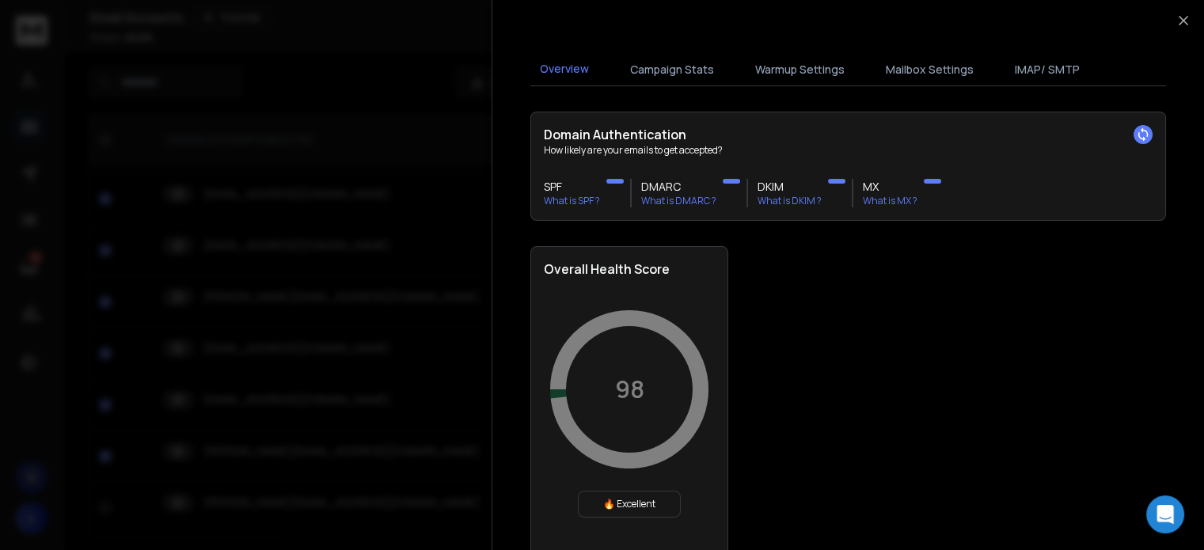 The width and height of the screenshot is (1204, 550). Describe the element at coordinates (929, 70) in the screenshot. I see `button: Mailbox Settings` at that location.